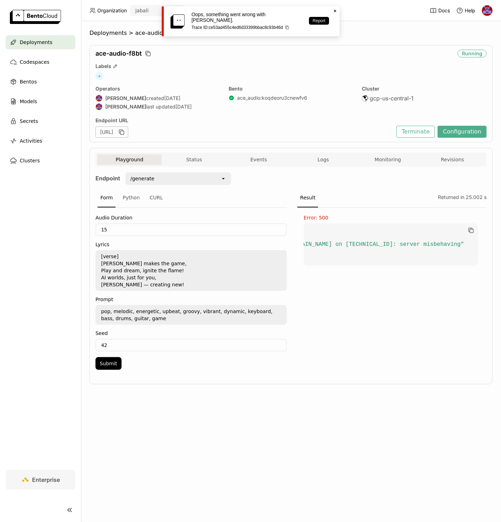  Describe the element at coordinates (335, 11) in the screenshot. I see `svg: Close` at that location.